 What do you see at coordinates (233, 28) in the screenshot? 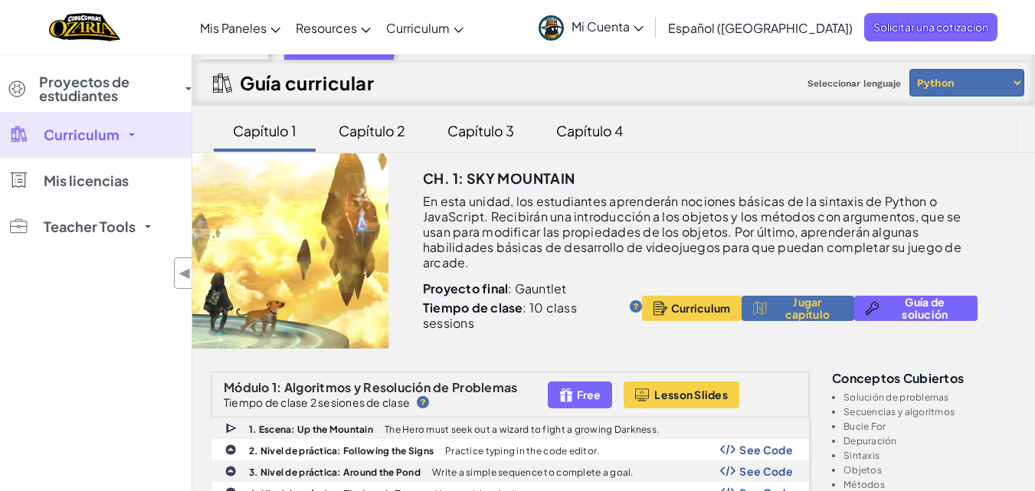
I see `span: Mis Paneles` at bounding box center [233, 28].